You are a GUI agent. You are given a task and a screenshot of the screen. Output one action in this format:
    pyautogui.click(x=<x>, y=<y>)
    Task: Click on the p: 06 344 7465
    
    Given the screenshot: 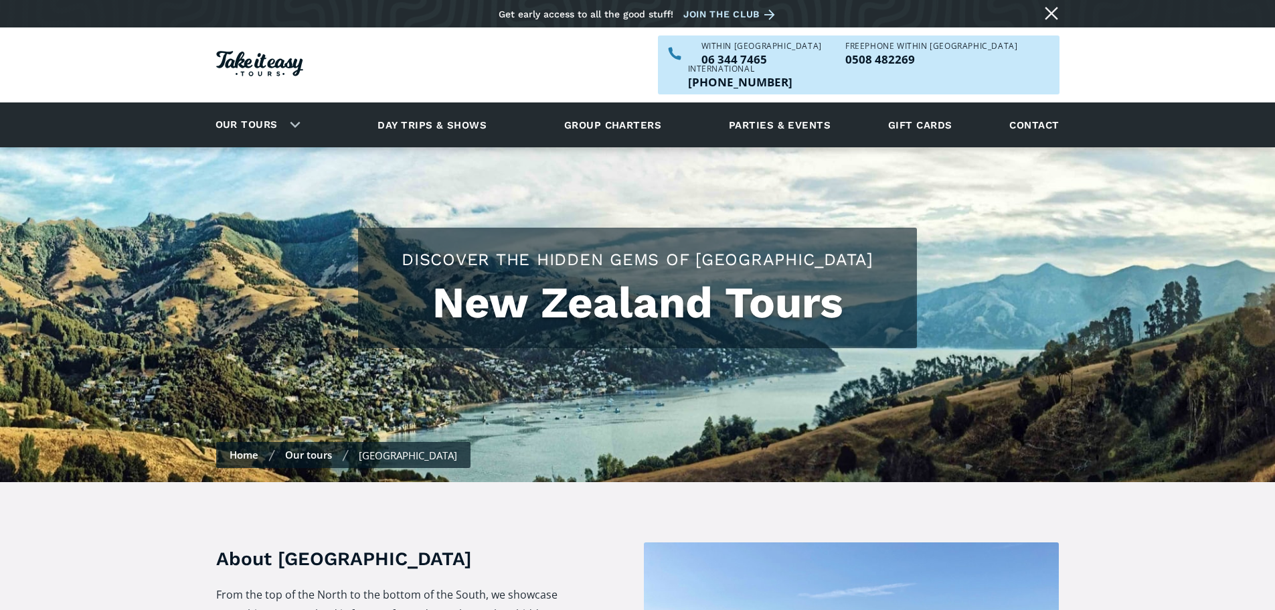 What is the action you would take?
    pyautogui.click(x=762, y=59)
    